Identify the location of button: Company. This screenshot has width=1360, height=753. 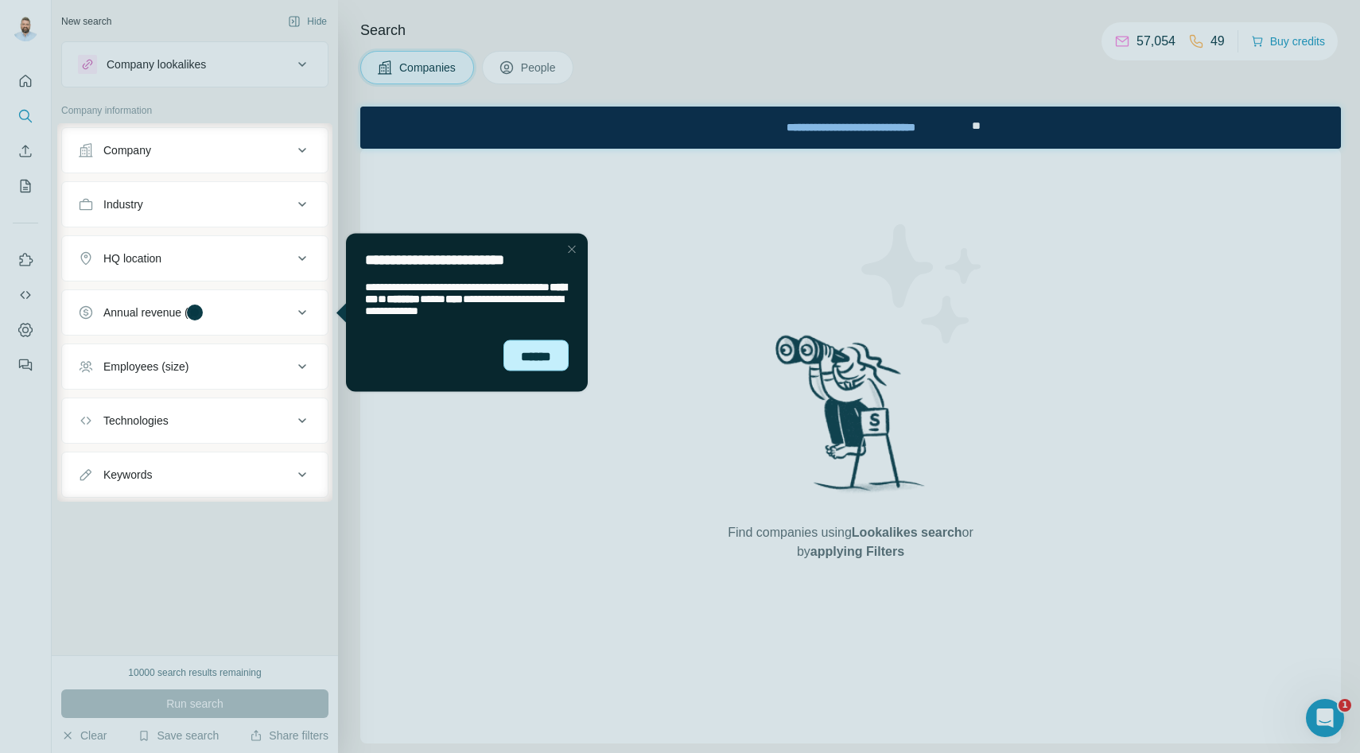
(195, 150).